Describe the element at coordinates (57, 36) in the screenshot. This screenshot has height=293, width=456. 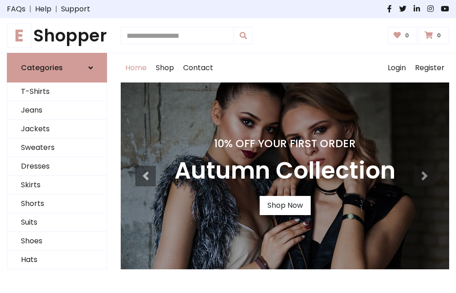
I see `h1: Shopper` at that location.